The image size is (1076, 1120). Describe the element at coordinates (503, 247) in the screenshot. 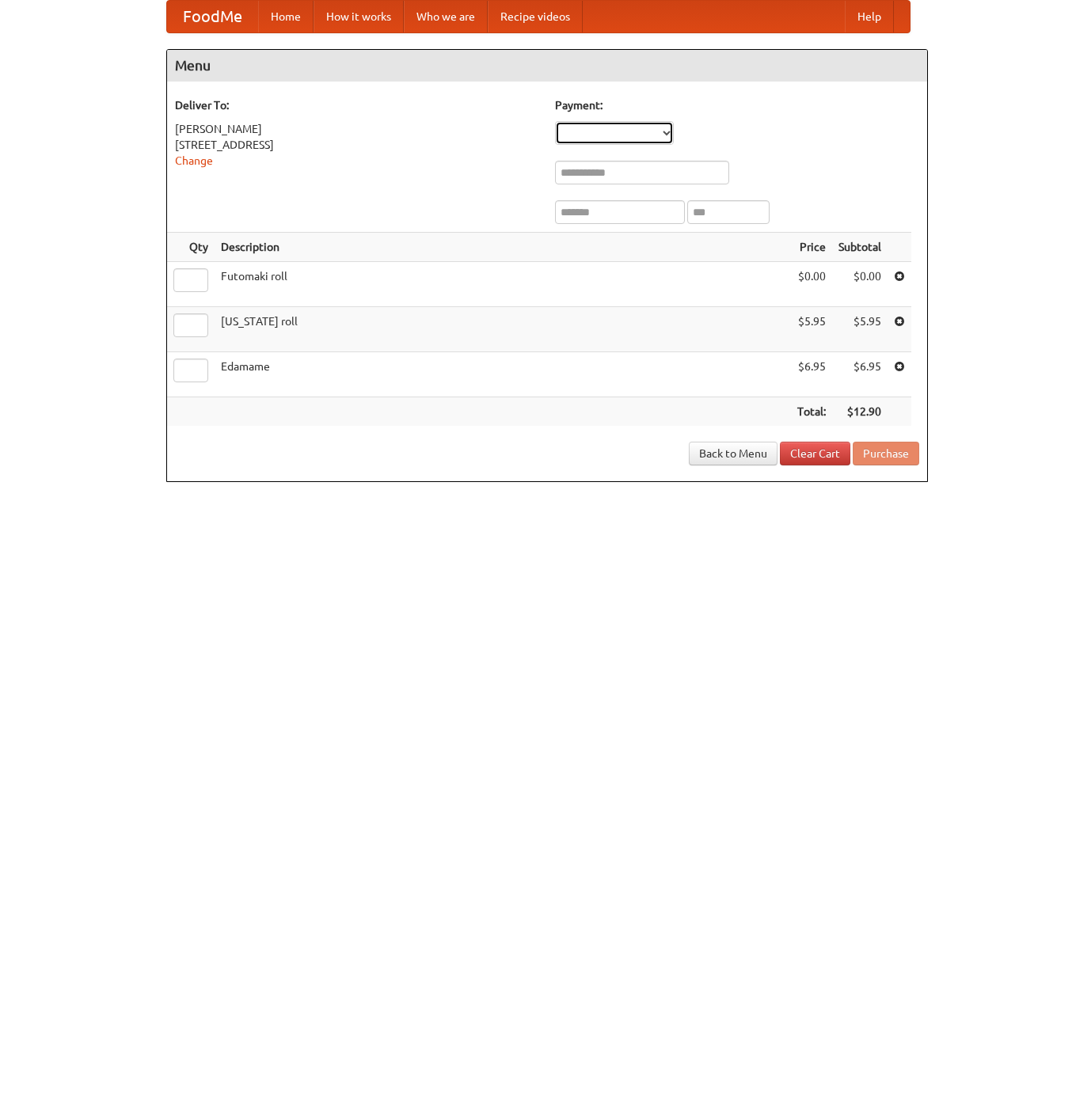

I see `th: Description` at that location.